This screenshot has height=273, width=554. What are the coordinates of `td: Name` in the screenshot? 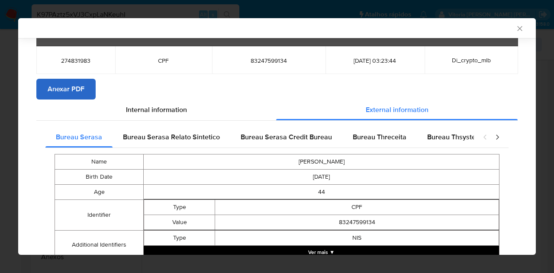 It's located at (99, 162).